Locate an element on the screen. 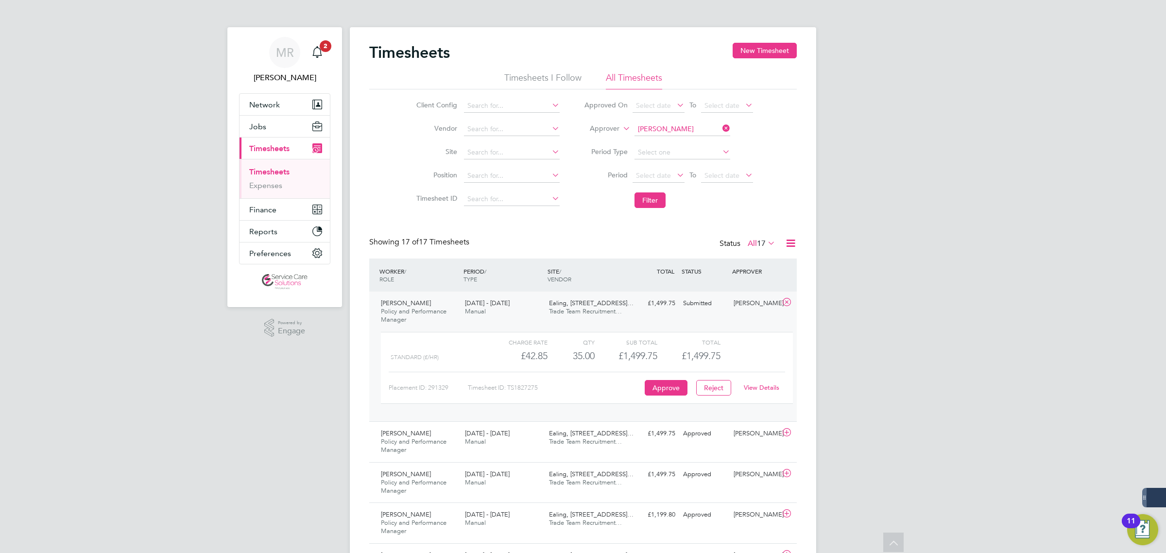  img: servicecare-logo-retina.png is located at coordinates (285, 282).